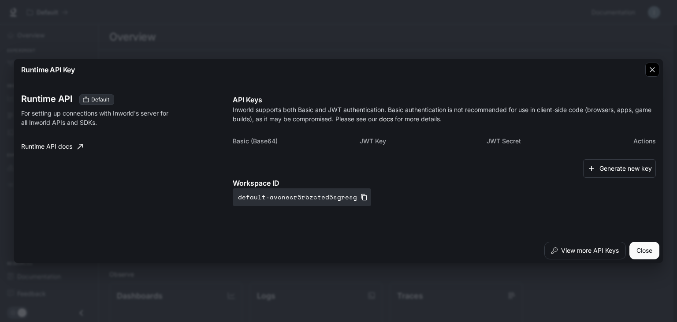 The height and width of the screenshot is (322, 677). I want to click on h3: Runtime API, so click(47, 99).